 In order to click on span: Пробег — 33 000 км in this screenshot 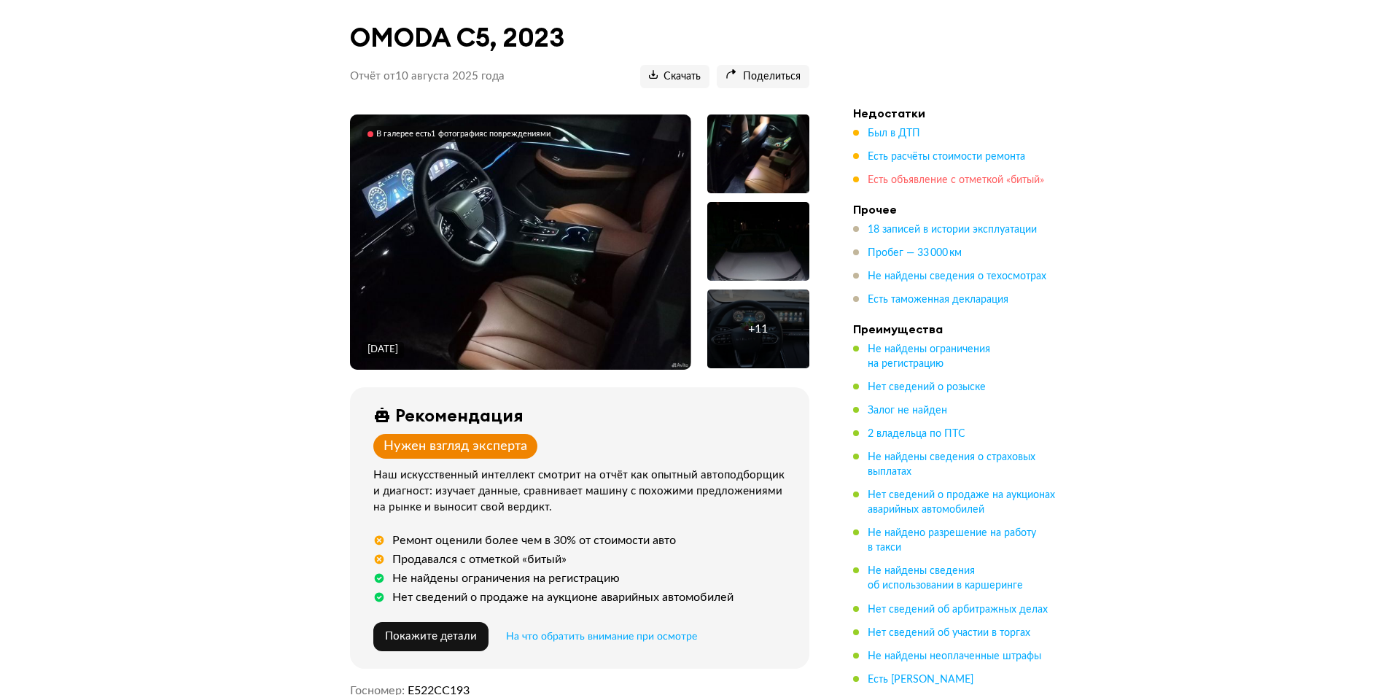, I will do `click(915, 253)`.